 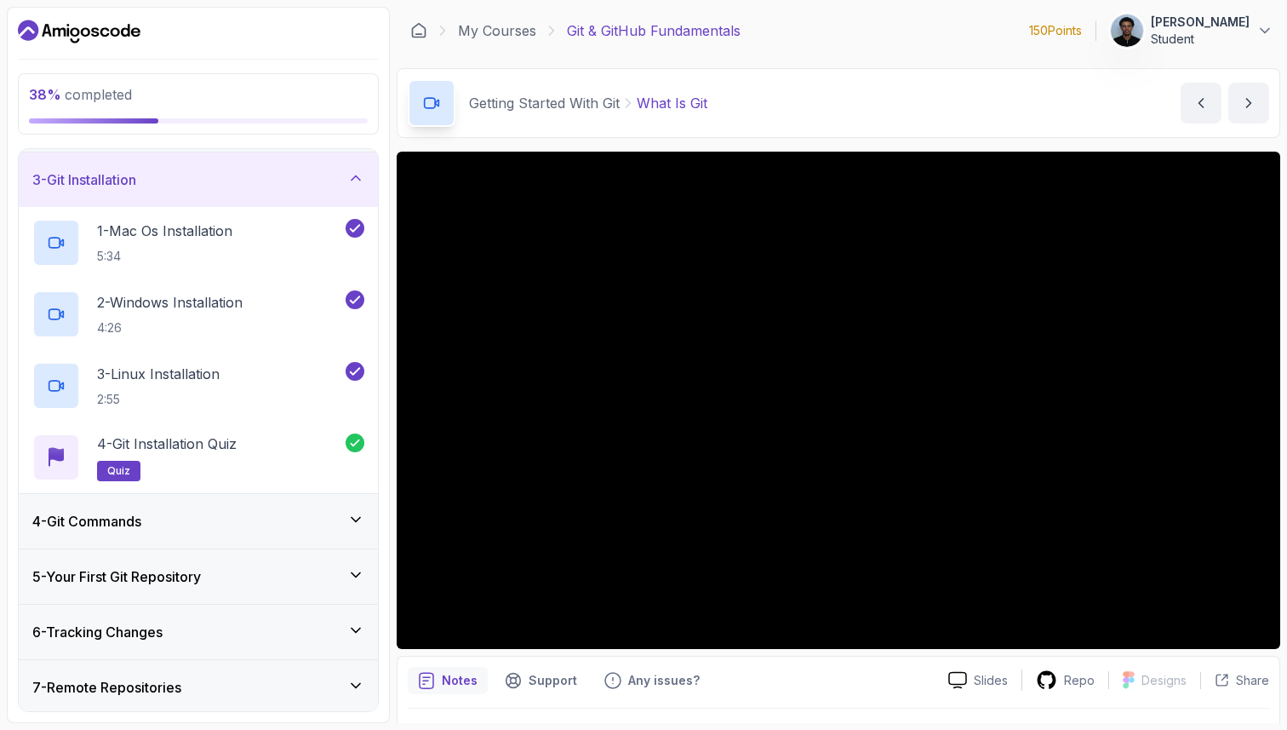 What do you see at coordinates (1065, 679) in the screenshot?
I see `a: Repo` at bounding box center [1065, 679].